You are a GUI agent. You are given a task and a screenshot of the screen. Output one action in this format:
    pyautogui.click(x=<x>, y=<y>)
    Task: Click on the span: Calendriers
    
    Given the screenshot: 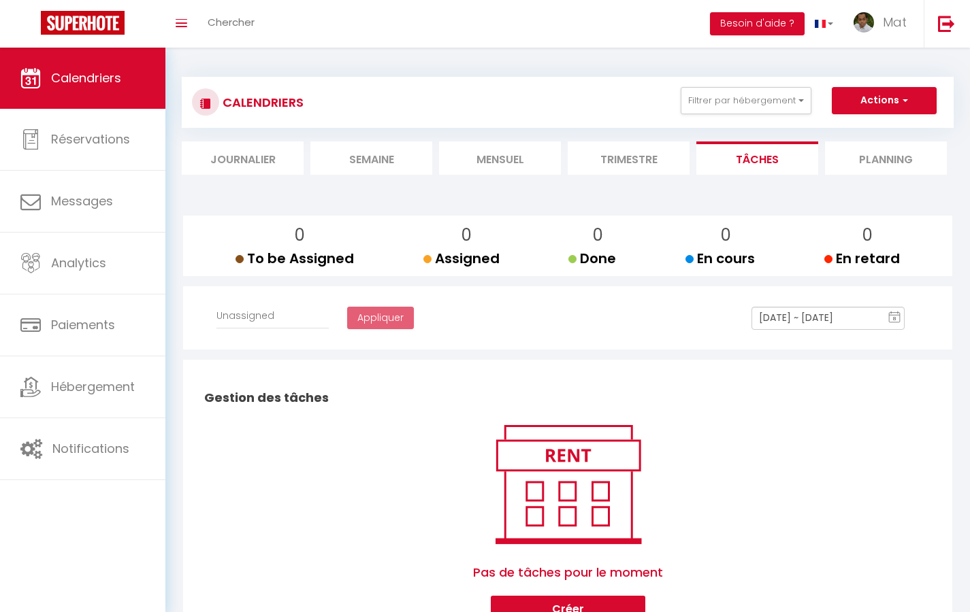 What is the action you would take?
    pyautogui.click(x=86, y=78)
    